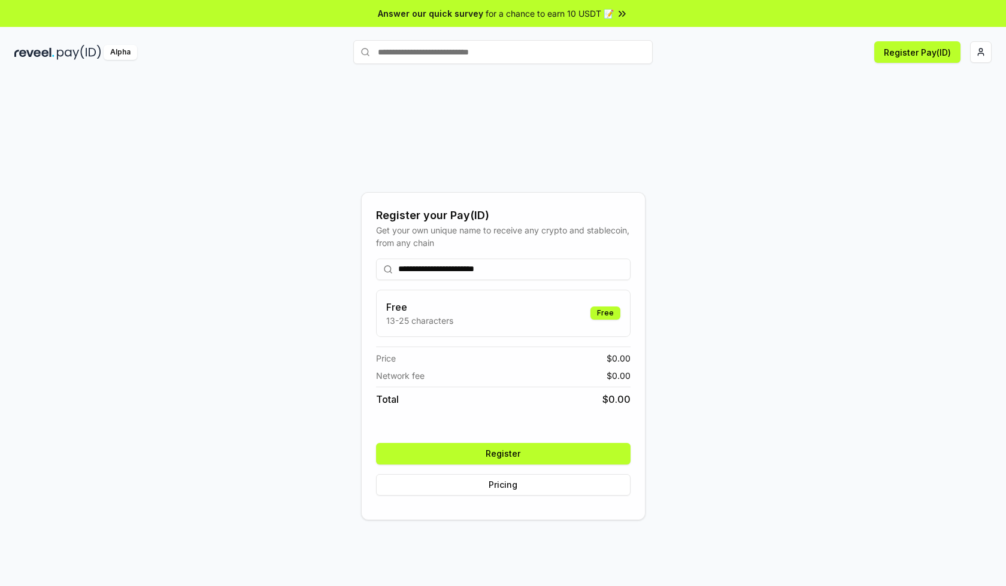 Image resolution: width=1006 pixels, height=586 pixels. I want to click on p: 13-25 characters, so click(420, 320).